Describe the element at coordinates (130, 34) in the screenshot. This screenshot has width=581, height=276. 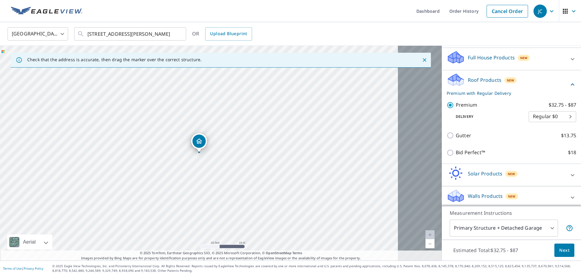
I see `input: Search by address or latitude-longitude` at that location.